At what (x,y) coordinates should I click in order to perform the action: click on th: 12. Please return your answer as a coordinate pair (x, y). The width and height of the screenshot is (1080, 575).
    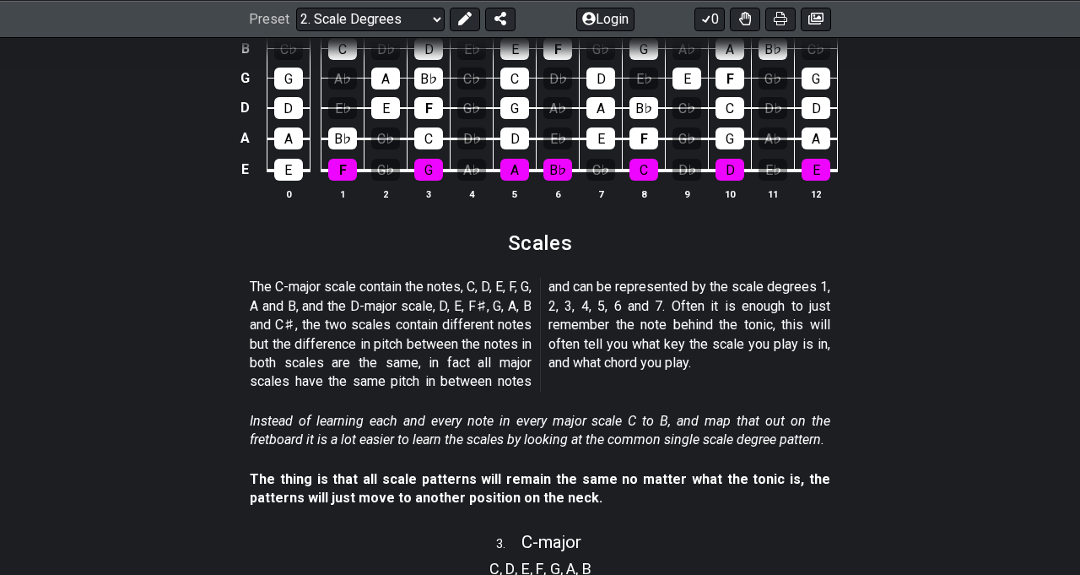
    Looking at the image, I should click on (816, 193).